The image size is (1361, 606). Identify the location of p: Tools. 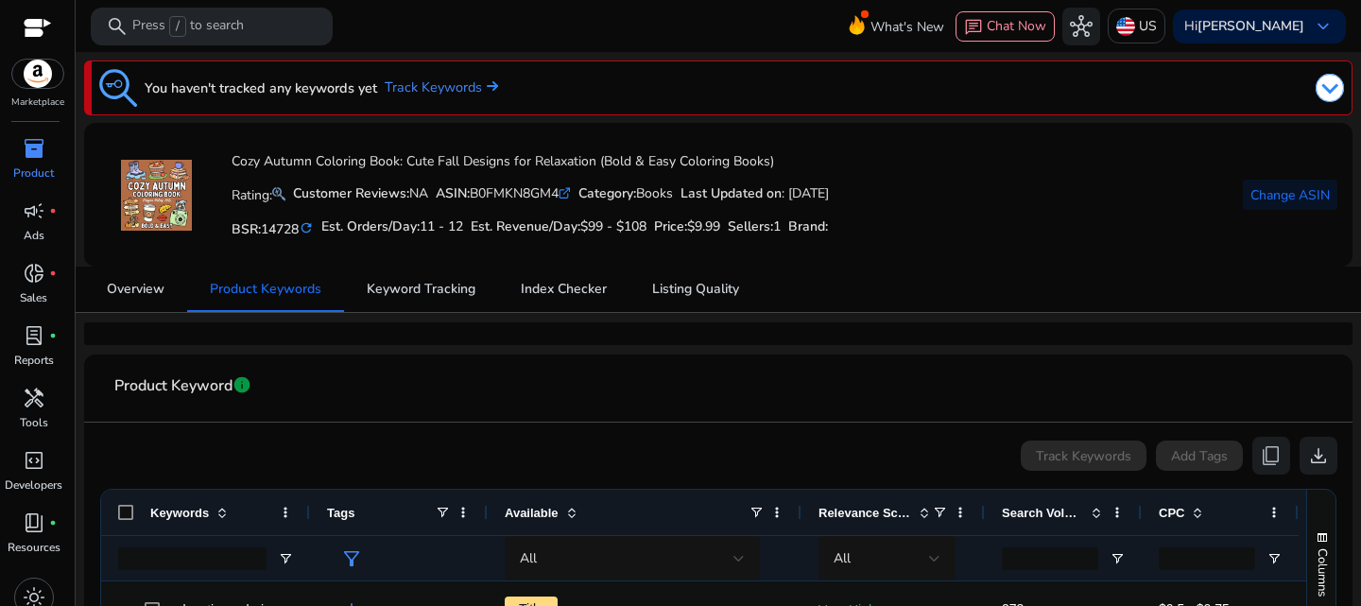
(34, 423).